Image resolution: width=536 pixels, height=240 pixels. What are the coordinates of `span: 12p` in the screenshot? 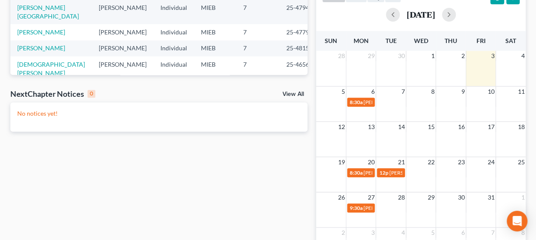 It's located at (383, 173).